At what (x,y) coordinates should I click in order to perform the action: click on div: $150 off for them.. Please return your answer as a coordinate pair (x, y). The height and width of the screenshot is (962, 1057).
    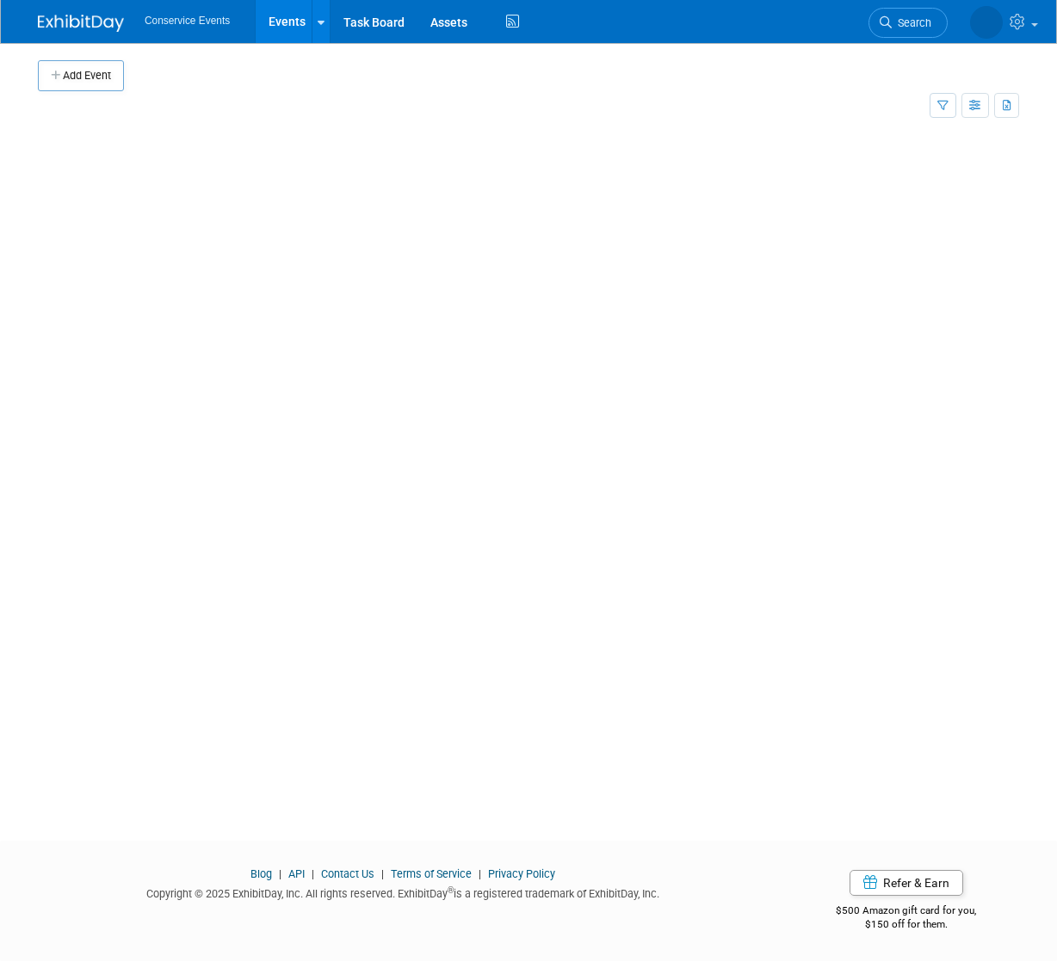
    Looking at the image, I should click on (906, 924).